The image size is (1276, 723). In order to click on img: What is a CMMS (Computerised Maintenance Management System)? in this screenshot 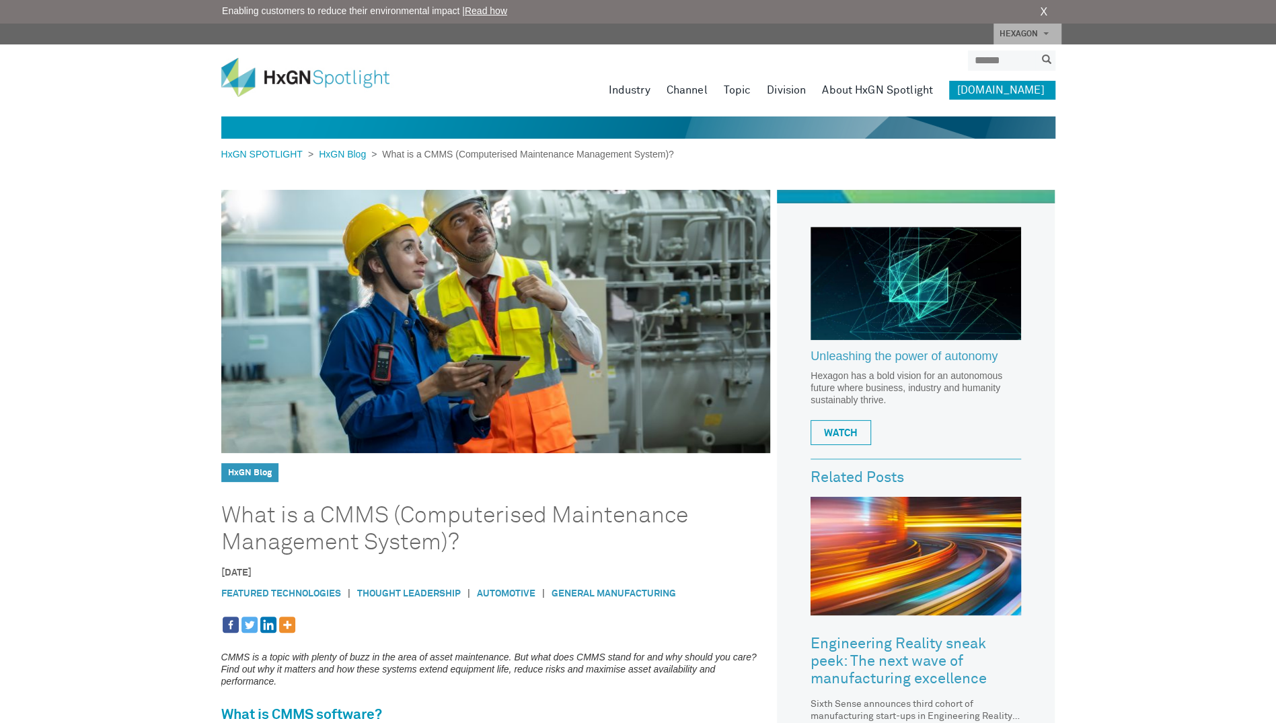, I will do `click(496, 321)`.